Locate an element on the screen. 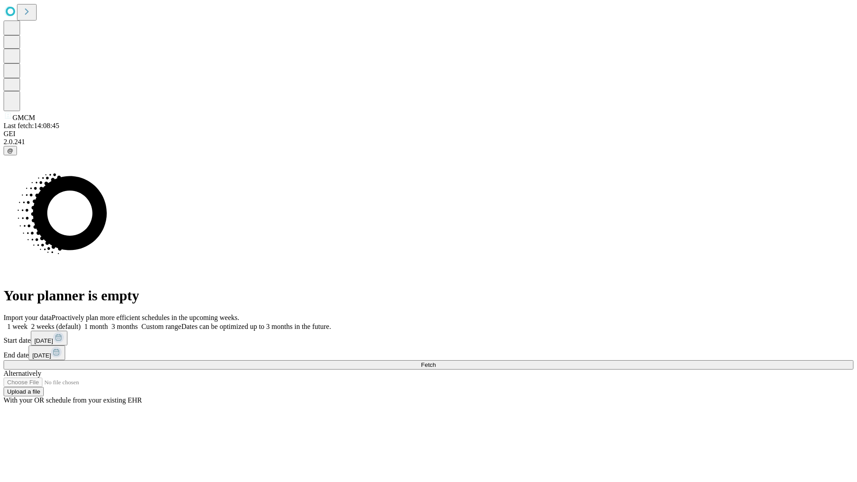 The height and width of the screenshot is (482, 857). span: 2 weeks (default) is located at coordinates (56, 326).